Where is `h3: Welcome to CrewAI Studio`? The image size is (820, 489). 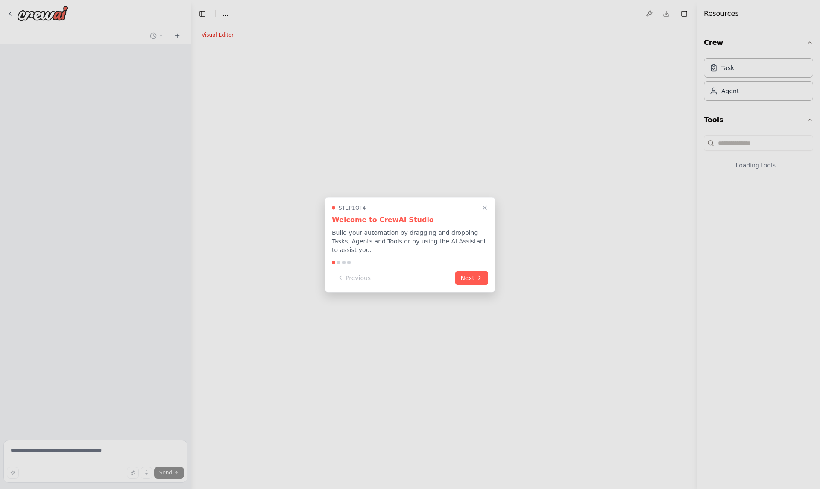 h3: Welcome to CrewAI Studio is located at coordinates (410, 220).